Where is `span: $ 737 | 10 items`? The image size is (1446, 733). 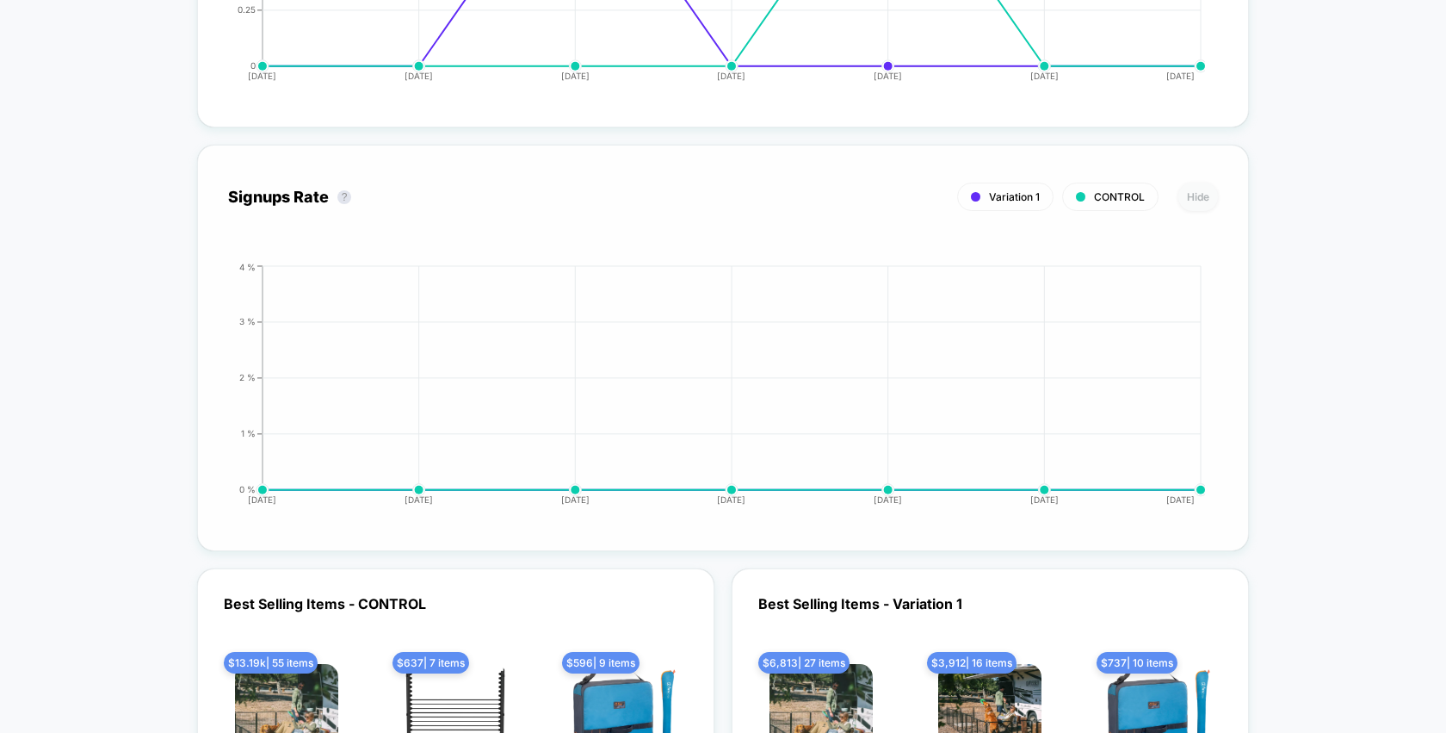
span: $ 737 | 10 items is located at coordinates (1137, 662).